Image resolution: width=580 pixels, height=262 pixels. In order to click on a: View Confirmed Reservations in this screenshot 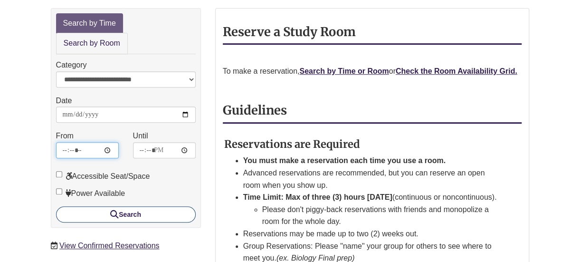, I will do `click(109, 245)`.